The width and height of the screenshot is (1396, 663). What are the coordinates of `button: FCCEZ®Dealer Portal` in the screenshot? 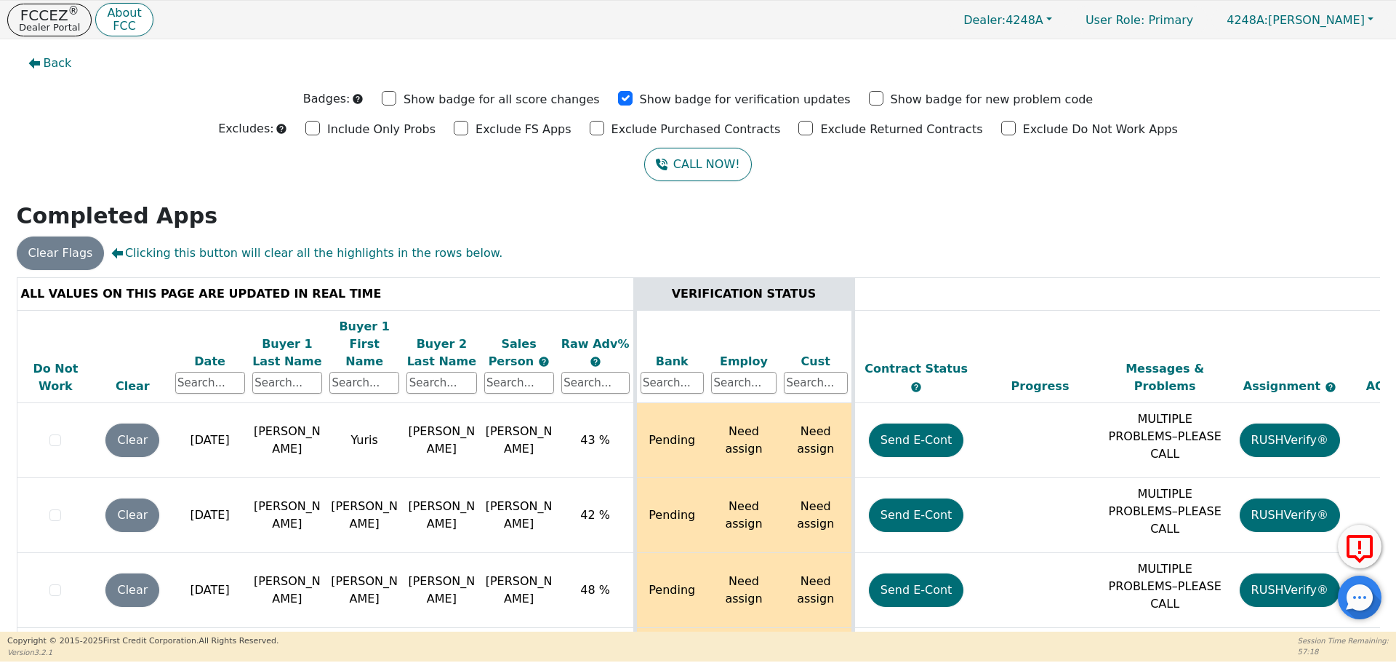 It's located at (49, 20).